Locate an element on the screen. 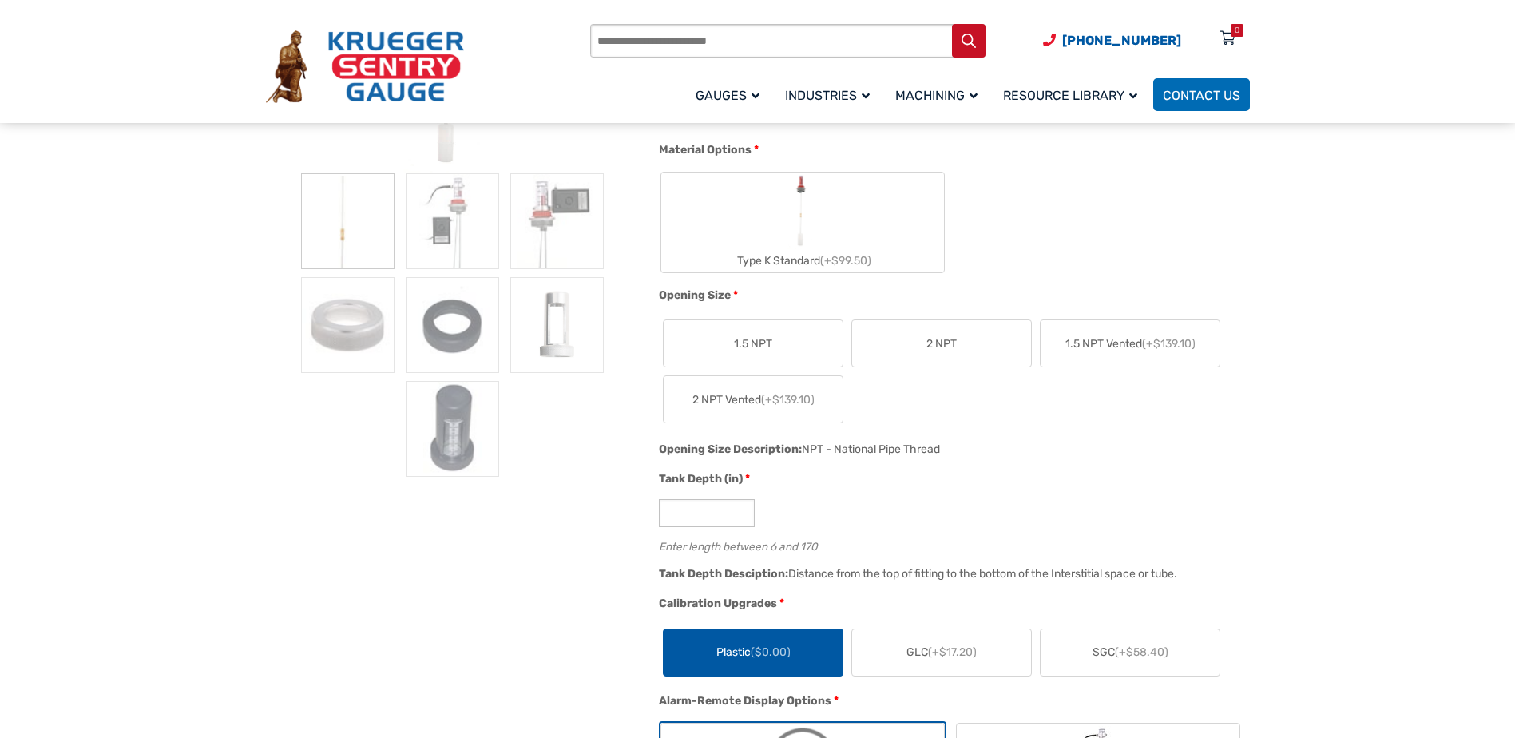 The image size is (1515, 738). span: Tank Depth Desciption: is located at coordinates (724, 573).